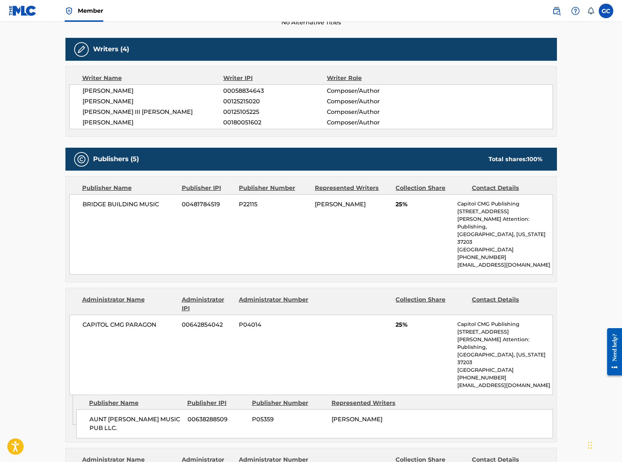 The height and width of the screenshot is (462, 622). What do you see at coordinates (289, 419) in the screenshot?
I see `span: P05359` at bounding box center [289, 419].